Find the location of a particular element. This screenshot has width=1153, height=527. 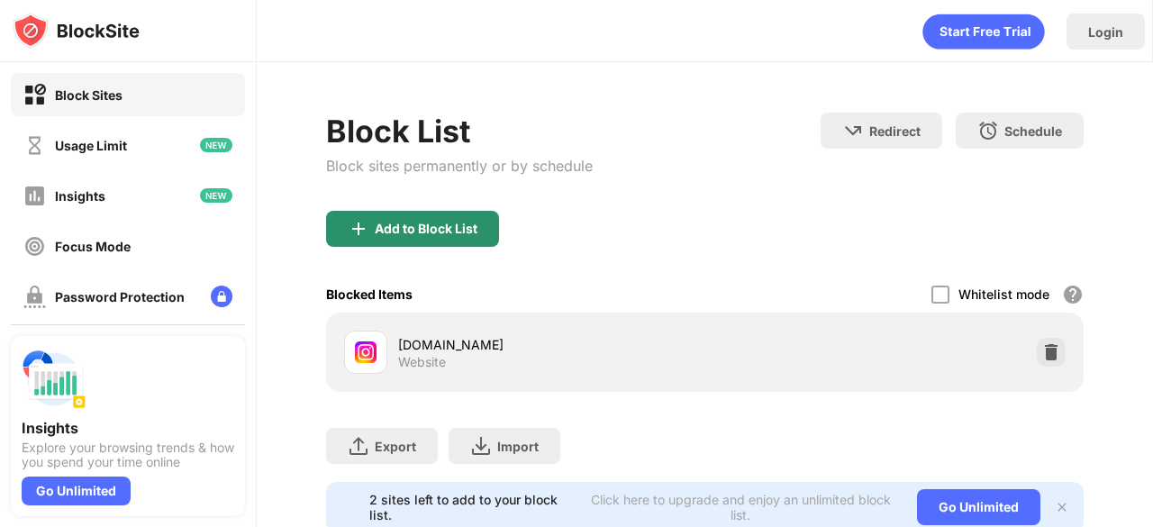

div: Add to Block List is located at coordinates (426, 229).